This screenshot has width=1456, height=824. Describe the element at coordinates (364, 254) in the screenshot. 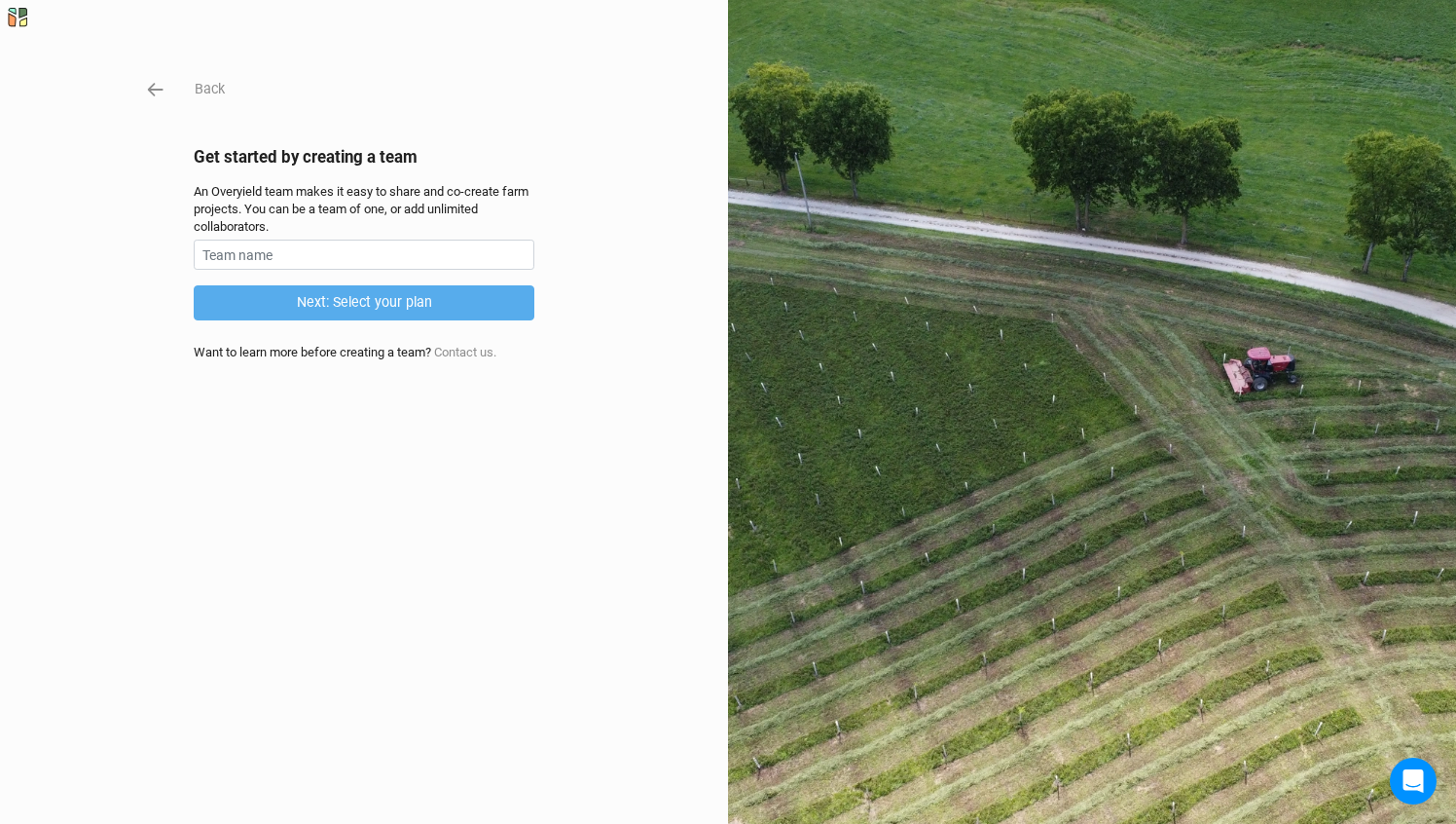

I see `input: Team name` at that location.